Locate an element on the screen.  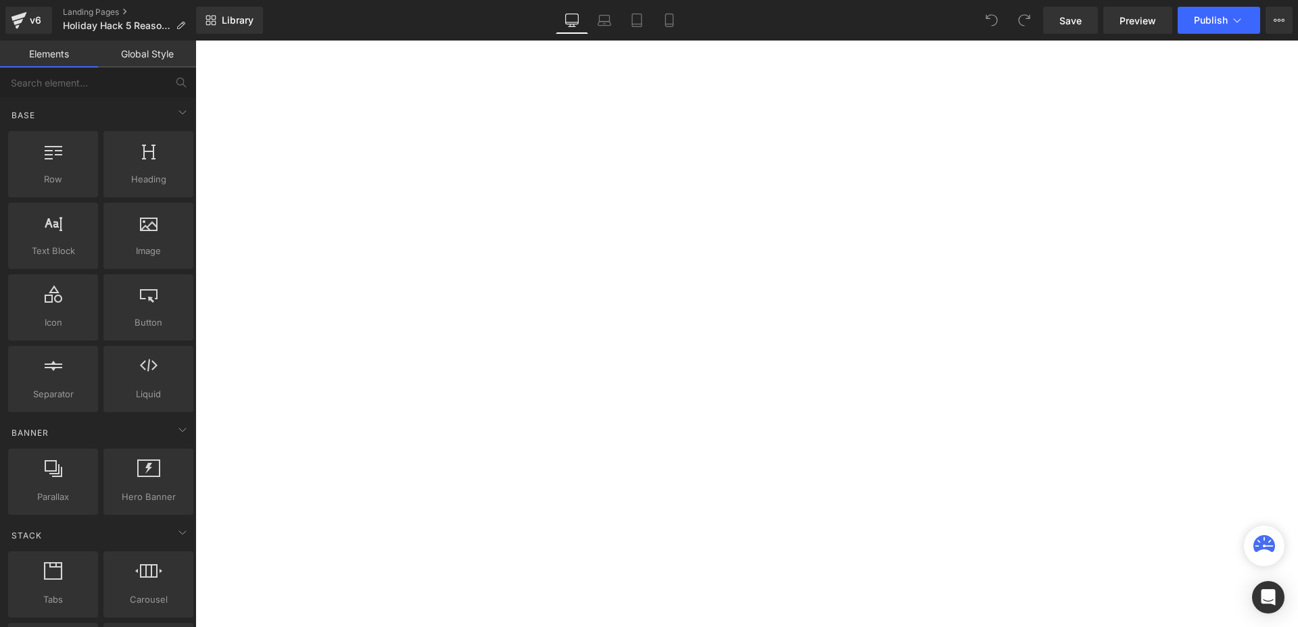
span: Button is located at coordinates (148, 322).